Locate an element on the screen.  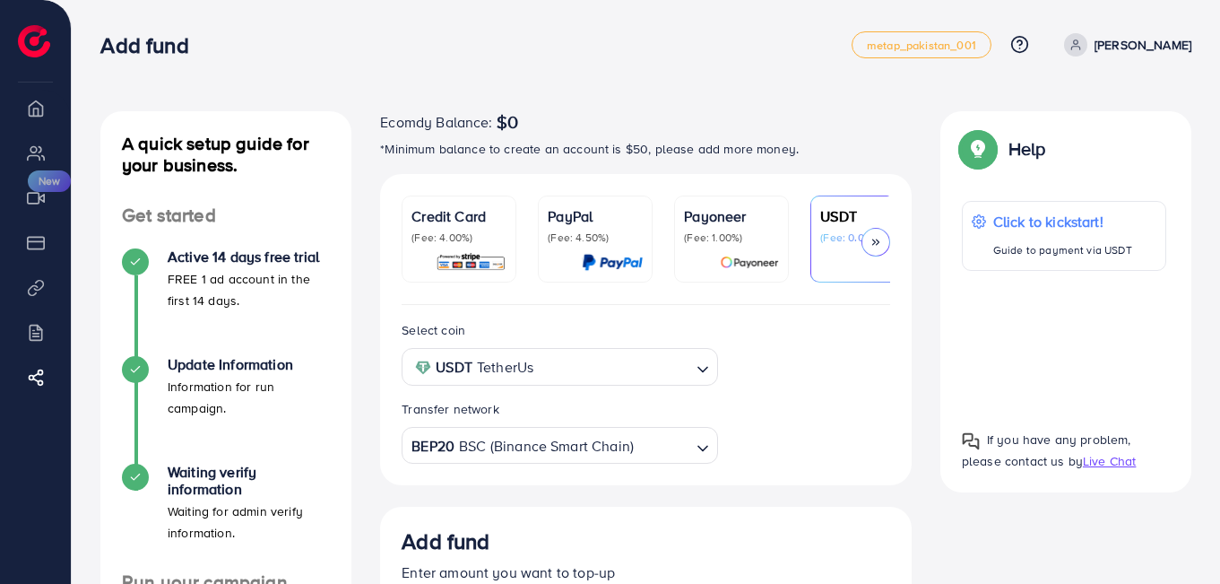
p: (Fee: 4.00%) is located at coordinates (459, 238).